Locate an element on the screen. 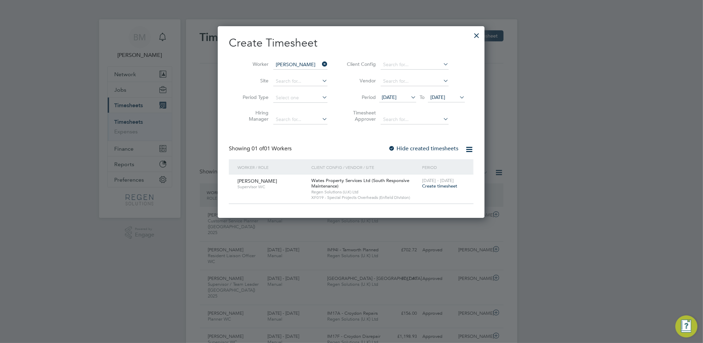 This screenshot has width=703, height=343. span: Regen Solutions (U.K) Ltd is located at coordinates (365, 192).